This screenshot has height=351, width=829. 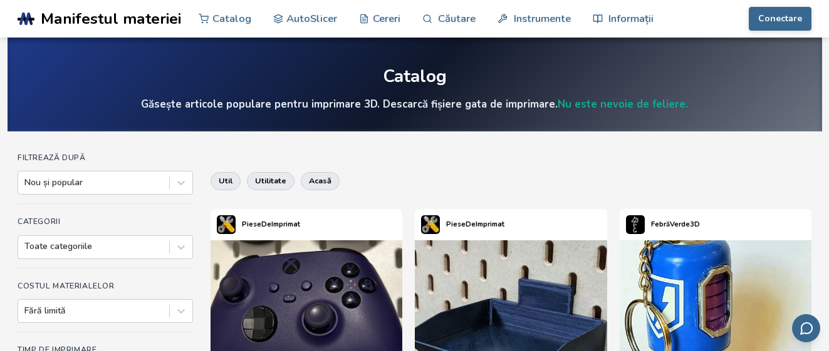 I want to click on font: utilitate, so click(x=271, y=180).